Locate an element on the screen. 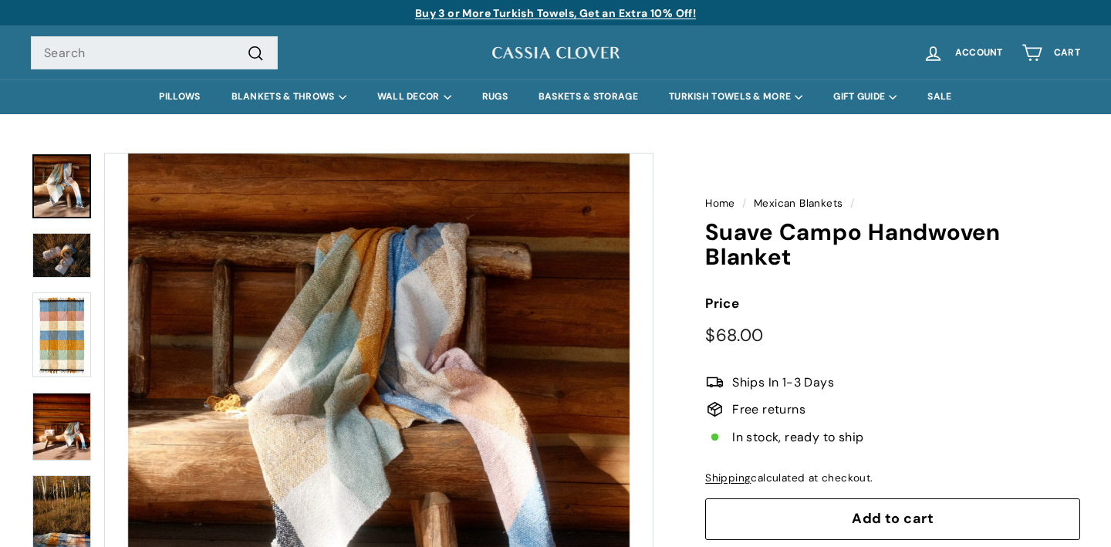 This screenshot has height=547, width=1111. span: Add to cart is located at coordinates (893, 519).